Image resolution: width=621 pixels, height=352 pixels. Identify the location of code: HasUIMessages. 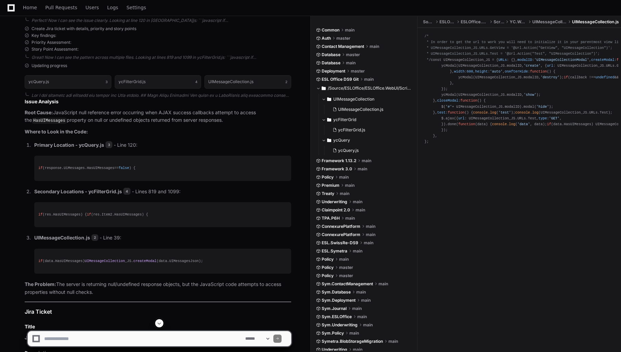
(49, 121).